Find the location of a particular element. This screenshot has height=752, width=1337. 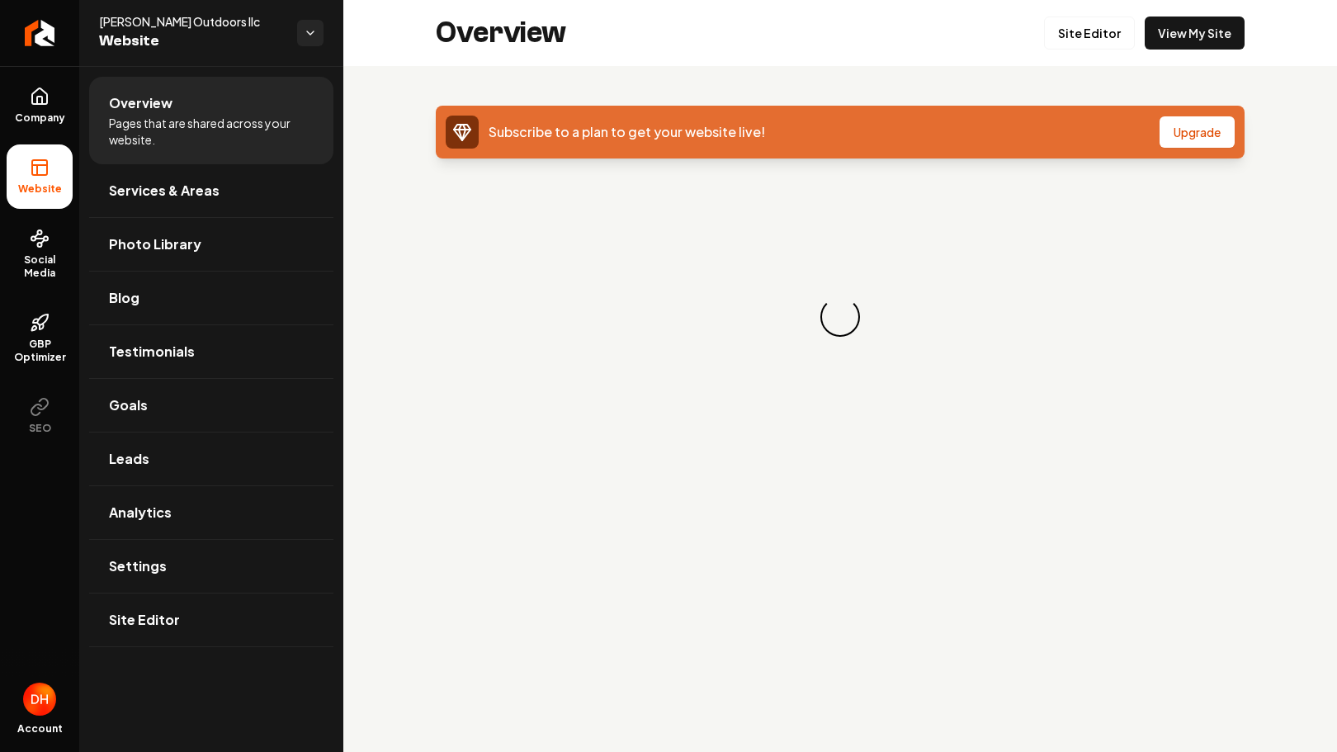

span: Testimonials is located at coordinates (152, 352).